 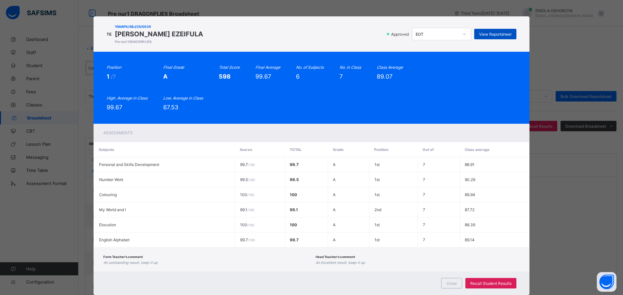 I want to click on i: An outstanding result, keep it up., so click(x=131, y=262).